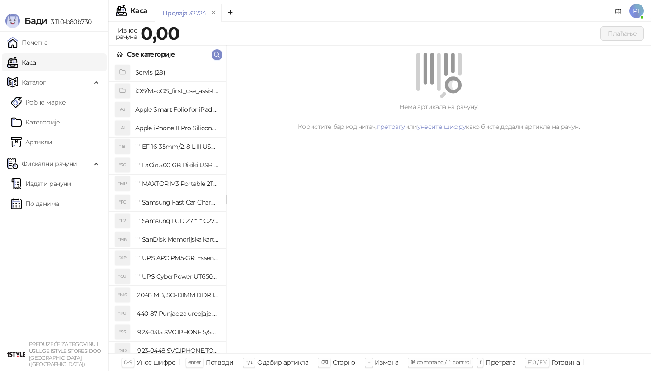 The width and height of the screenshot is (651, 371). What do you see at coordinates (36, 21) in the screenshot?
I see `span: Бади` at bounding box center [36, 21].